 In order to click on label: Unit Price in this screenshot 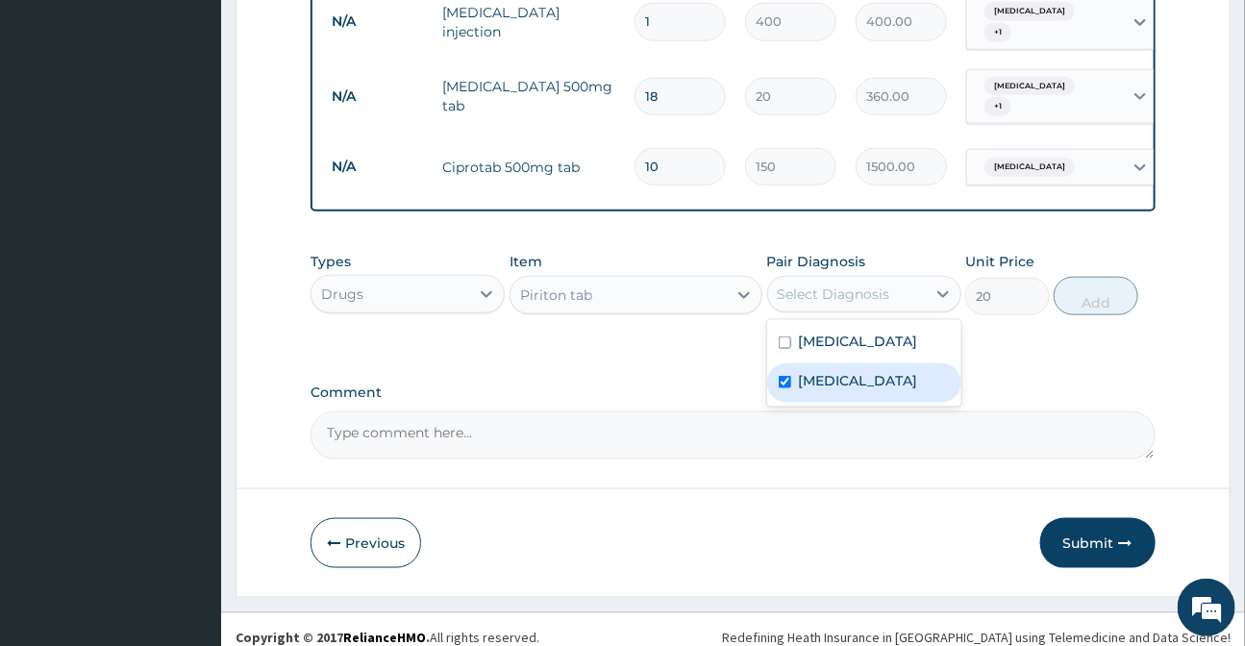, I will do `click(1000, 261)`.